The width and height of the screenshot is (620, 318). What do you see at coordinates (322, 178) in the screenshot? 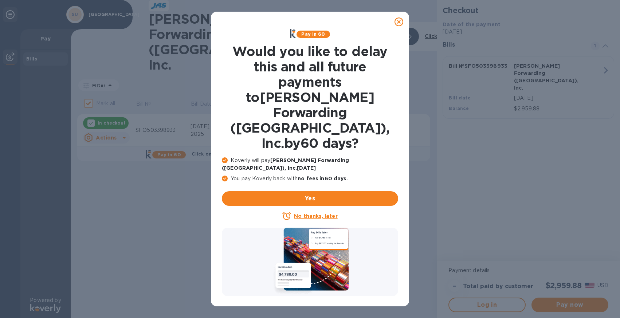
I see `b: no fees in 60 days .` at bounding box center [322, 178].